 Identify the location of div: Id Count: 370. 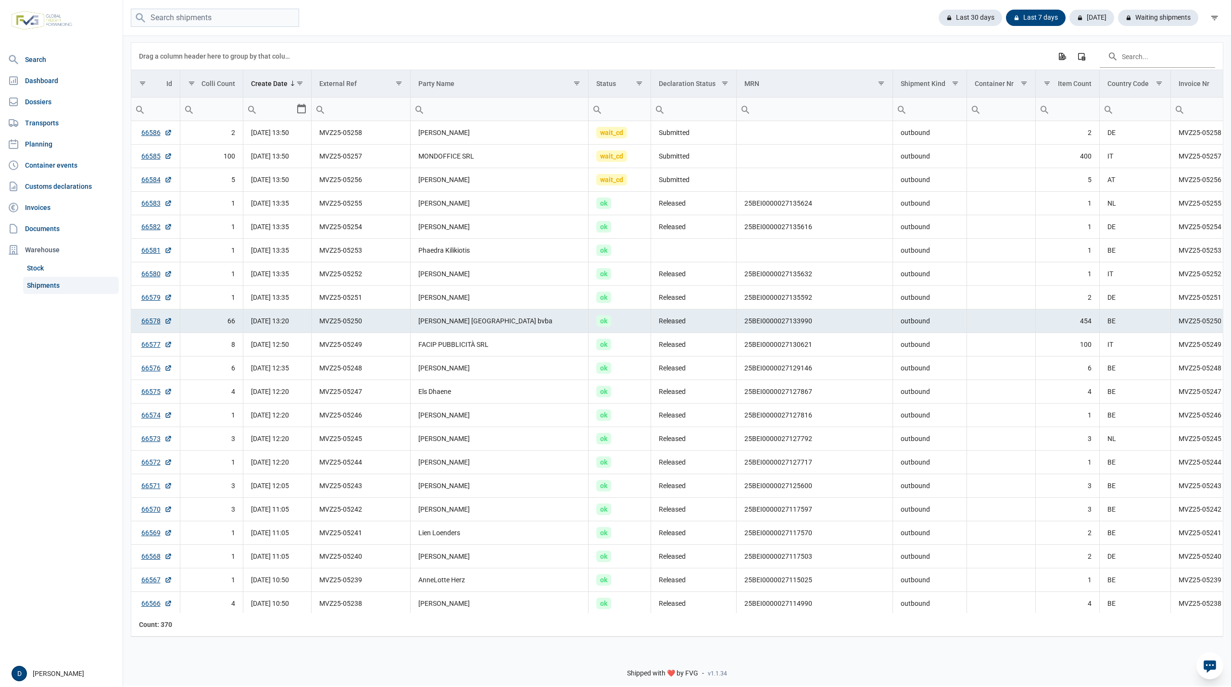
(155, 625).